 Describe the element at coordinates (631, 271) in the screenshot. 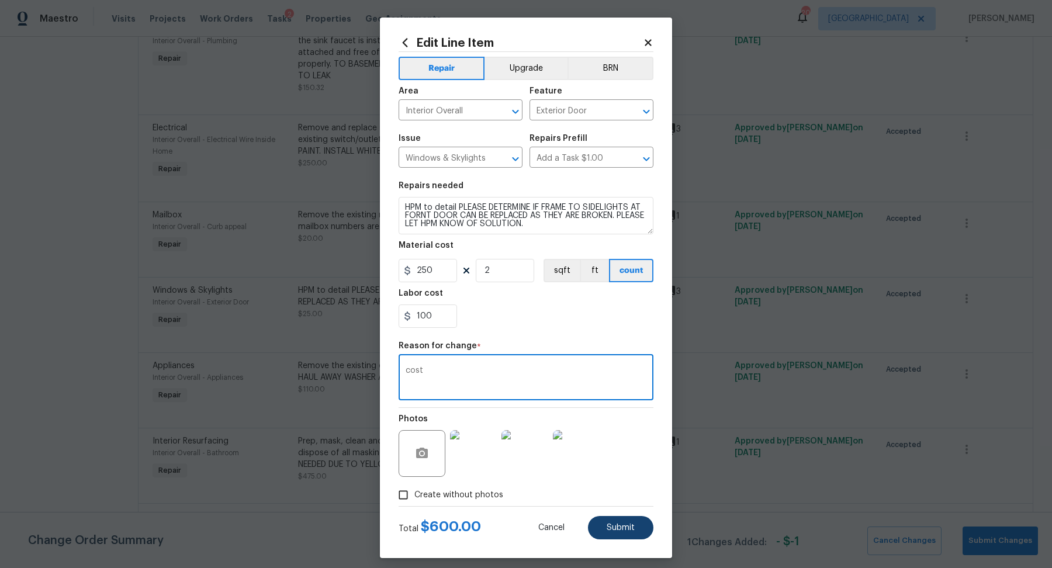

I see `button: count` at that location.